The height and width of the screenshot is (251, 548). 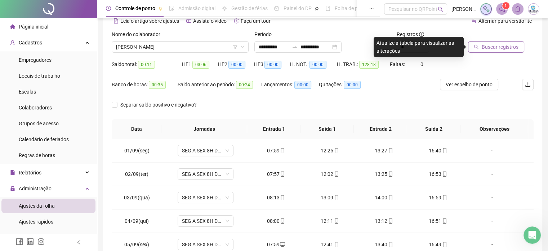 I want to click on th: Entrada 1, so click(x=274, y=129).